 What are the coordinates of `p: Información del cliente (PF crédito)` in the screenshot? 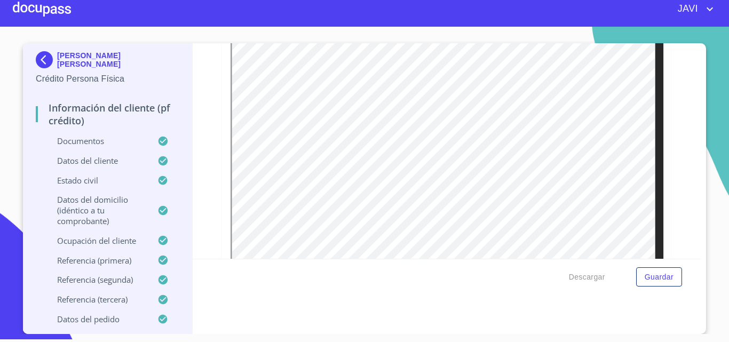 It's located at (107, 114).